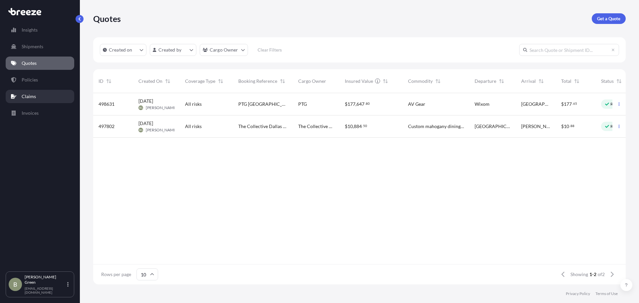 This screenshot has height=303, width=639. I want to click on a: Policies, so click(40, 80).